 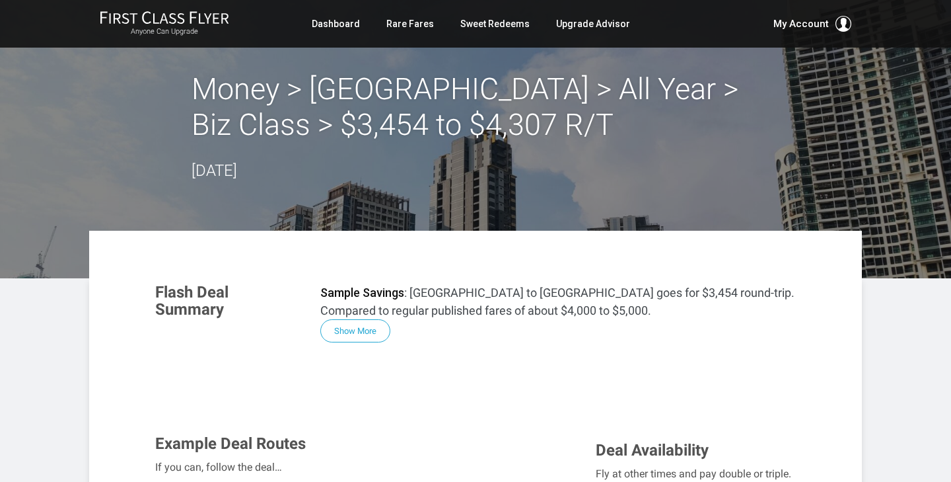 What do you see at coordinates (164, 32) in the screenshot?
I see `small: Anyone Can Upgrade` at bounding box center [164, 32].